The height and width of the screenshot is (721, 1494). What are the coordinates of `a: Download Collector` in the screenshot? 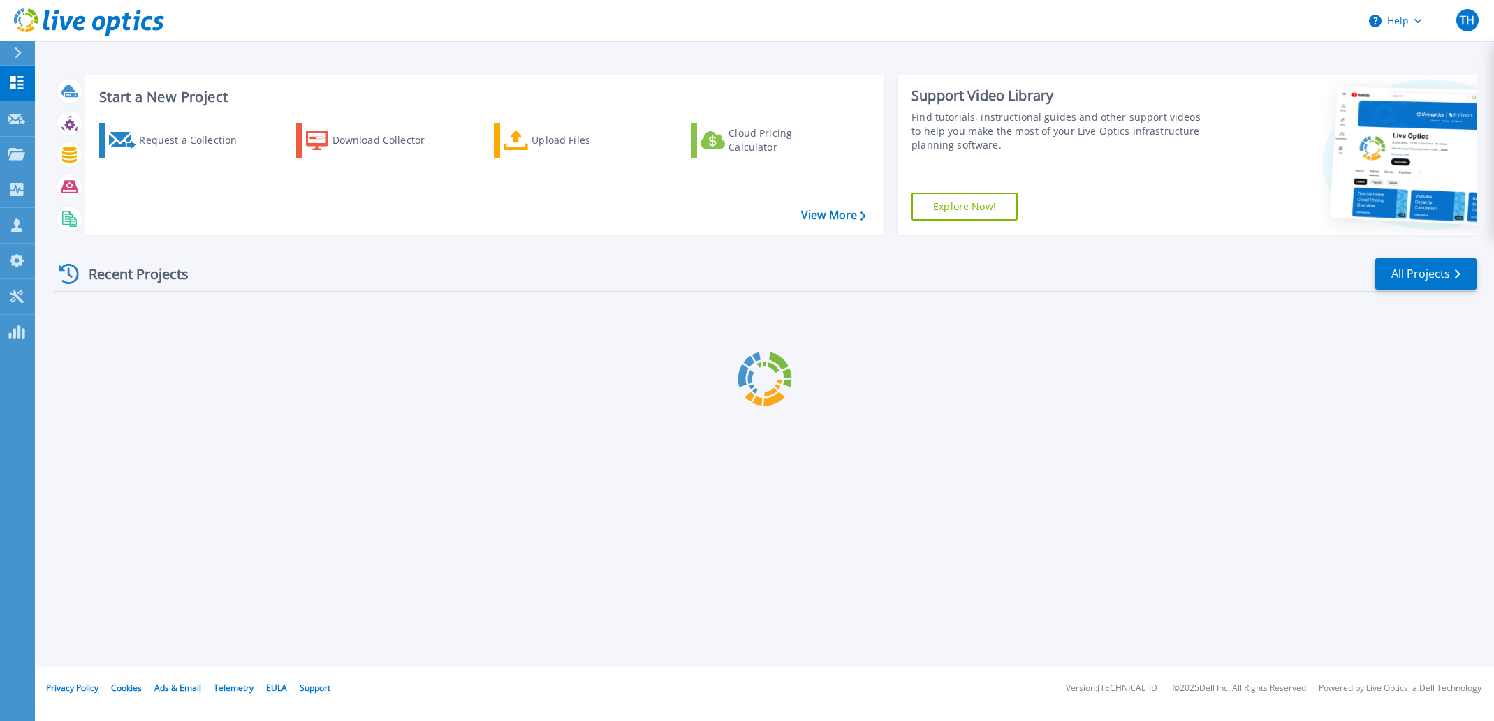 It's located at (374, 140).